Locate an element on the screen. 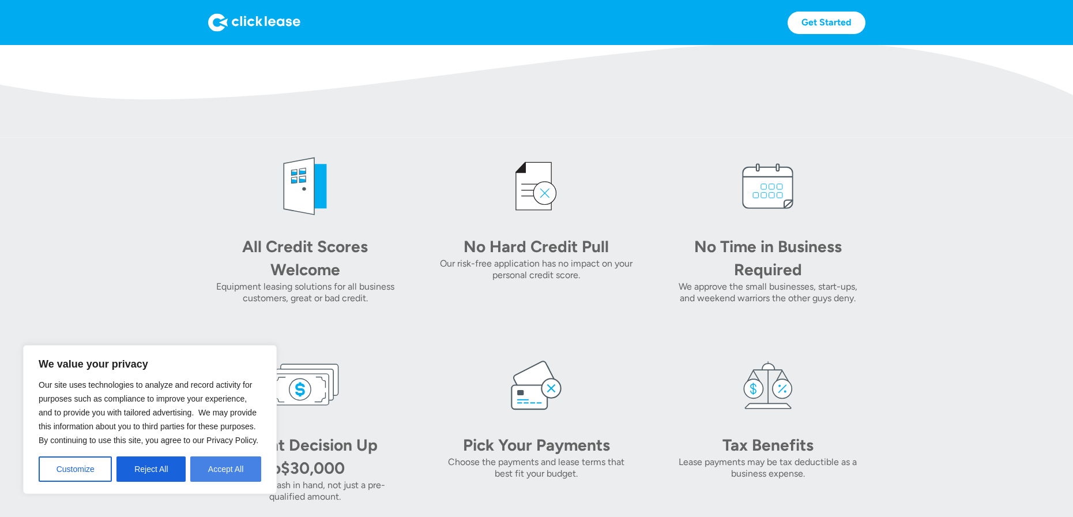  button: Reject All is located at coordinates (151, 469).